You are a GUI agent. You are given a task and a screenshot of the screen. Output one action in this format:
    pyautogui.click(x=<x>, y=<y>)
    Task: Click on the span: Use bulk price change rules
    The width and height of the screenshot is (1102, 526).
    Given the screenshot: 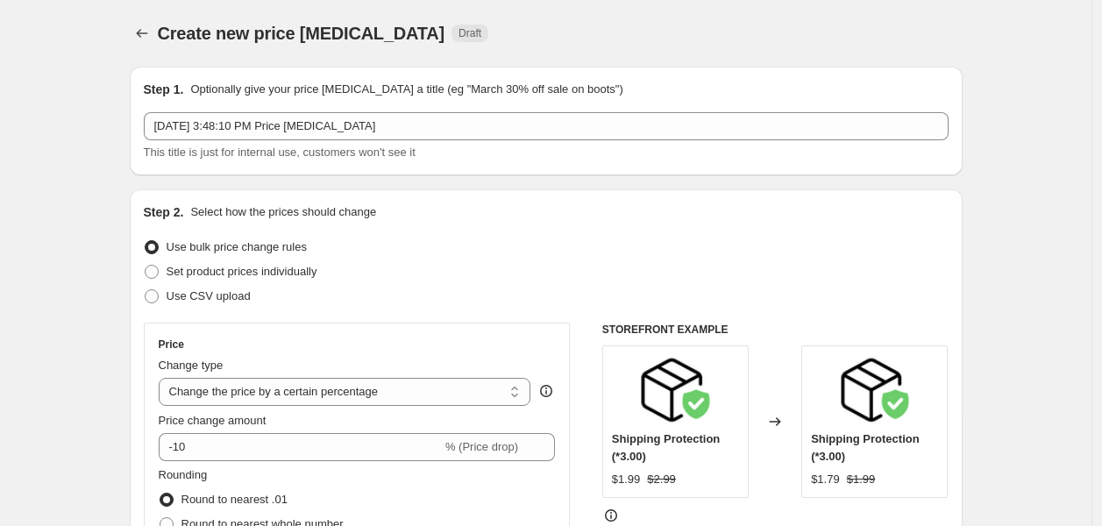 What is the action you would take?
    pyautogui.click(x=237, y=246)
    